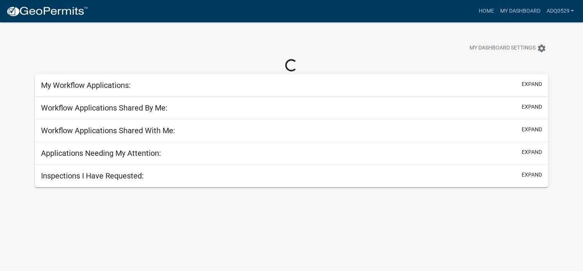  Describe the element at coordinates (108, 130) in the screenshot. I see `h5: Workflow Applications Shared With Me:` at that location.